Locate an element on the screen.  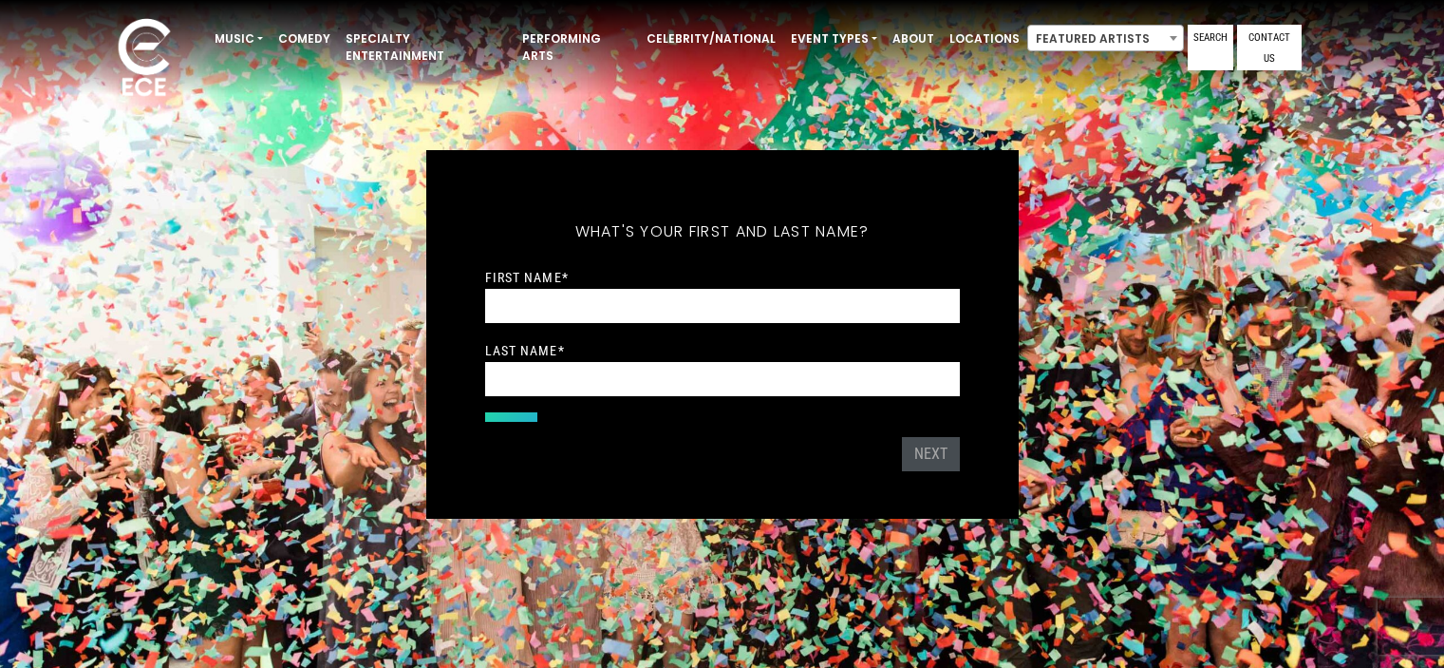
a: Music is located at coordinates (238, 39).